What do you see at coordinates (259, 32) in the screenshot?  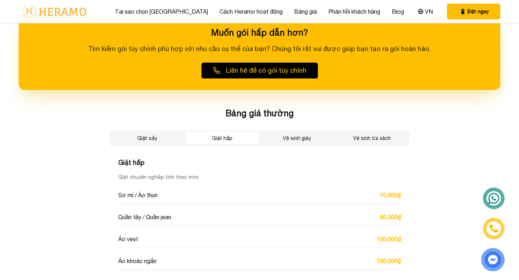 I see `h3: Muốn gói hấp dẫn hơn?` at bounding box center [259, 32].